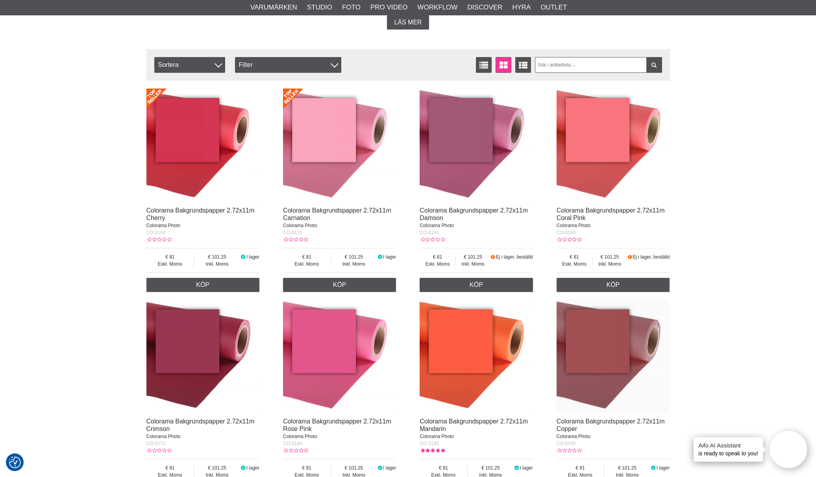 This screenshot has width=816, height=477. Describe the element at coordinates (337, 214) in the screenshot. I see `a: Colorama Bakgrundspapper 2.72x11m Carnation` at that location.